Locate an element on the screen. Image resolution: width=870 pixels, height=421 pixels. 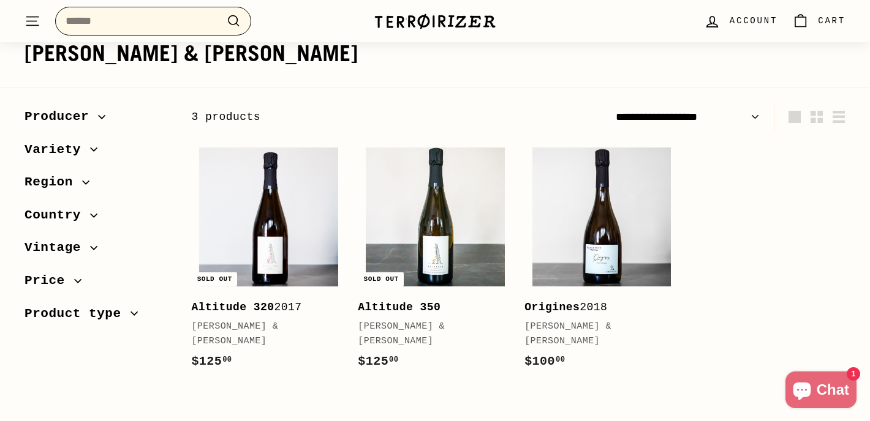
div: 3 products is located at coordinates (355, 117).